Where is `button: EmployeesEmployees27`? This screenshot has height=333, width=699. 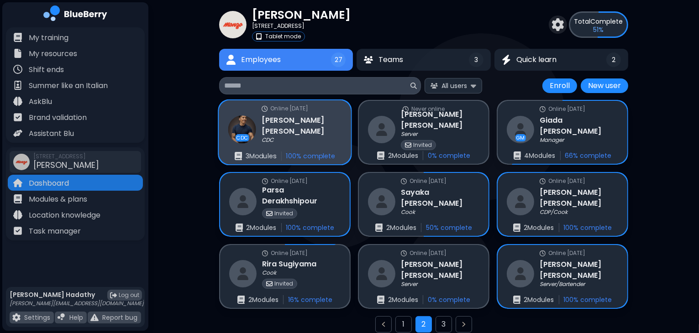 button: EmployeesEmployees27 is located at coordinates (286, 60).